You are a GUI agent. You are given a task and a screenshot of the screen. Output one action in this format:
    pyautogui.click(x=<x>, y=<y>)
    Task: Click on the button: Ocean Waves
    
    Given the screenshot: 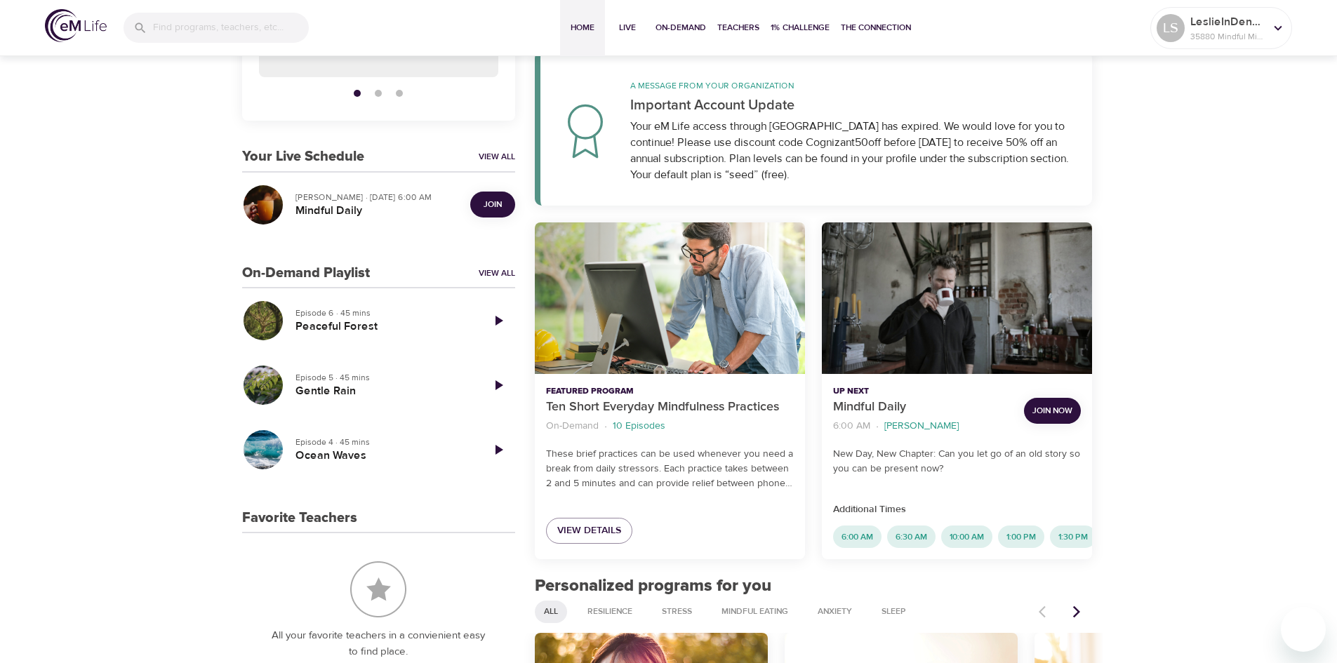 What is the action you would take?
    pyautogui.click(x=263, y=450)
    